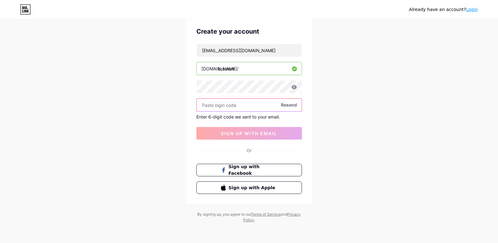 This screenshot has height=243, width=498. I want to click on input: username, so click(249, 68).